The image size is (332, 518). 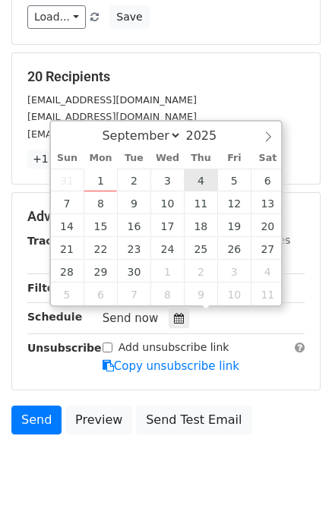 I want to click on span: September 7, 2025, so click(x=68, y=203).